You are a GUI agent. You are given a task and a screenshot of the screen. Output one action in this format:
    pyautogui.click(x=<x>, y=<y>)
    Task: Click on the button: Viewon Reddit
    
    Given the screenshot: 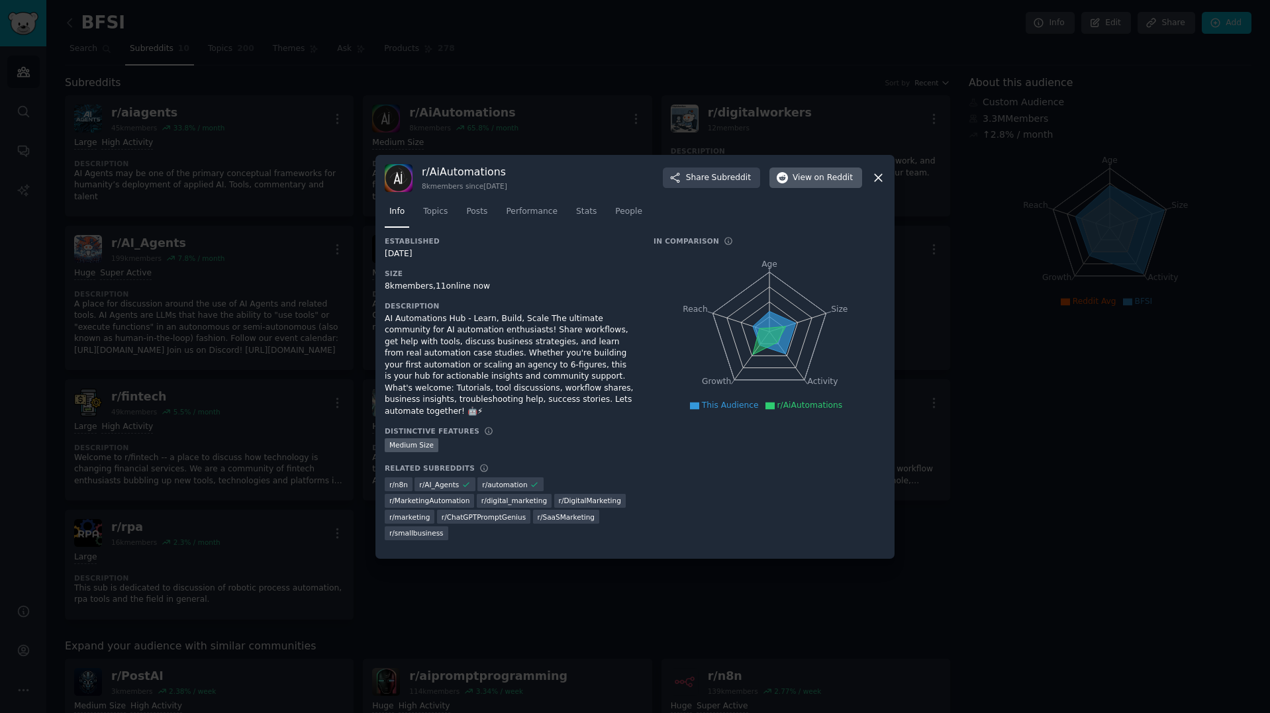 What is the action you would take?
    pyautogui.click(x=816, y=178)
    